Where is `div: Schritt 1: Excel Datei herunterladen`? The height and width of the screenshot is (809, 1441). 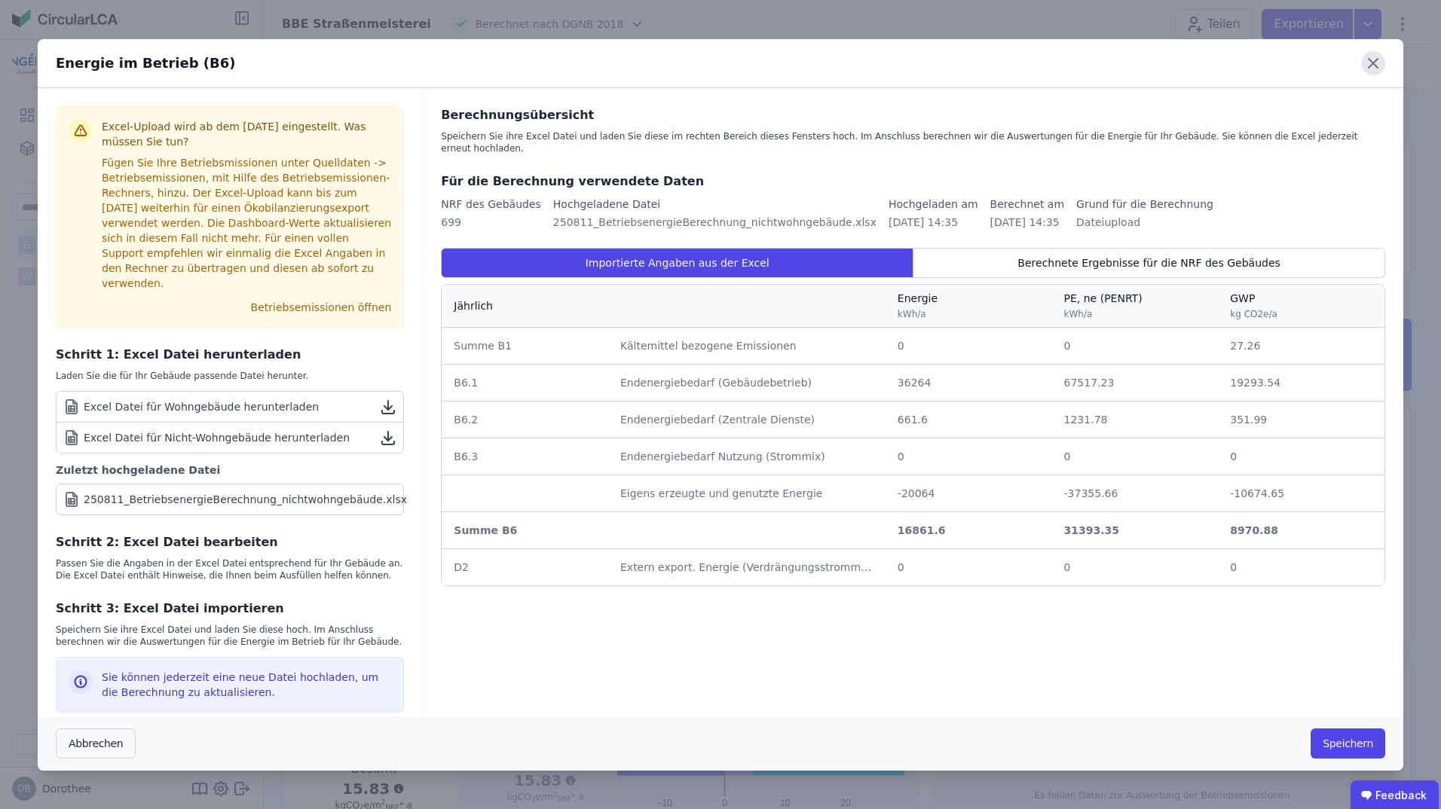
div: Schritt 1: Excel Datei herunterladen is located at coordinates (230, 355).